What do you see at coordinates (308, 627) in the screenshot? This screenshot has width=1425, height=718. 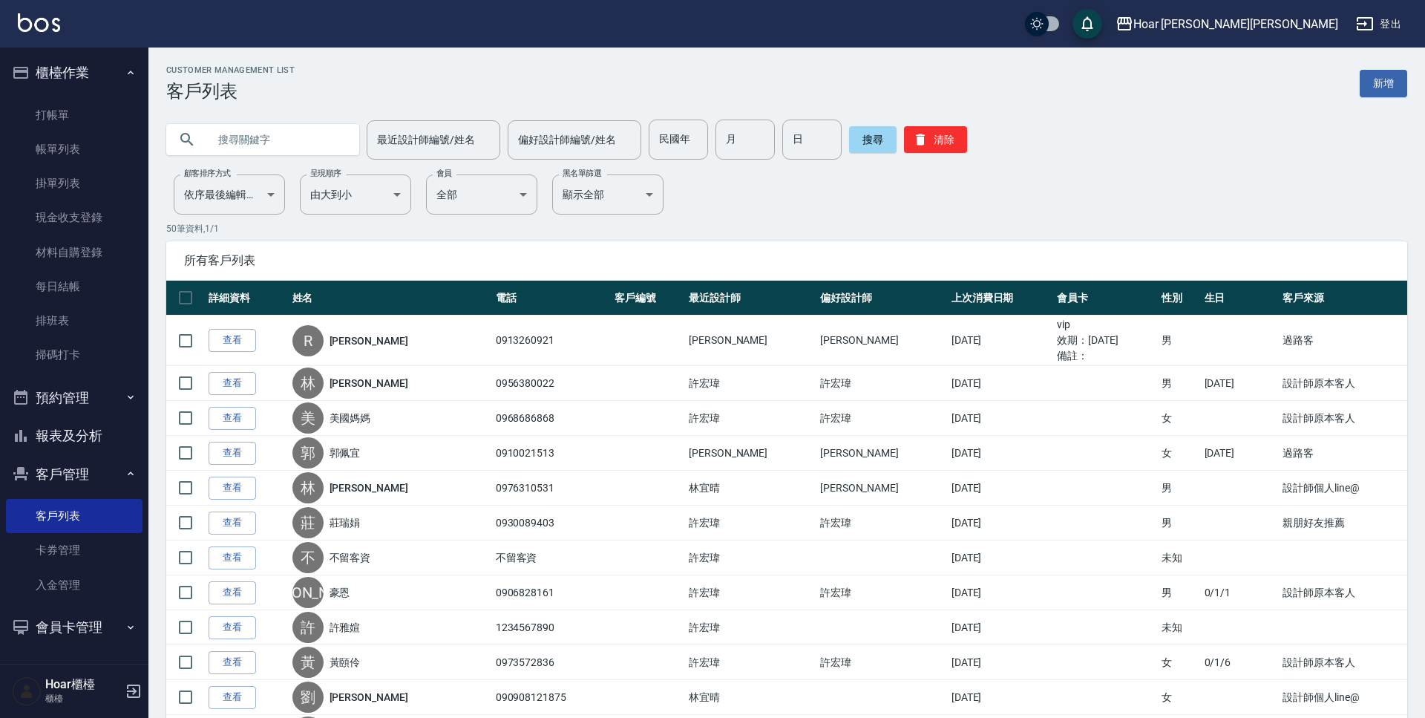 I see `div: 許` at bounding box center [308, 627].